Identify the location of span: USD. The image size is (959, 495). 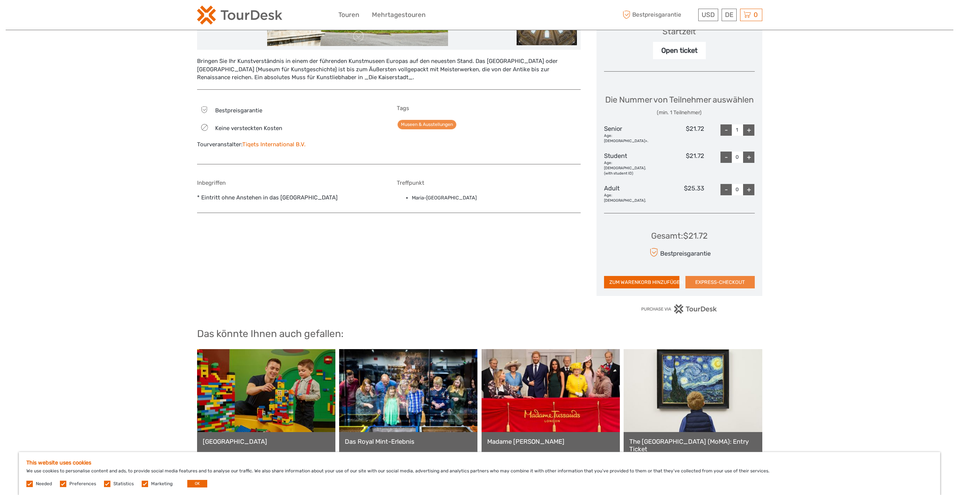
(708, 15).